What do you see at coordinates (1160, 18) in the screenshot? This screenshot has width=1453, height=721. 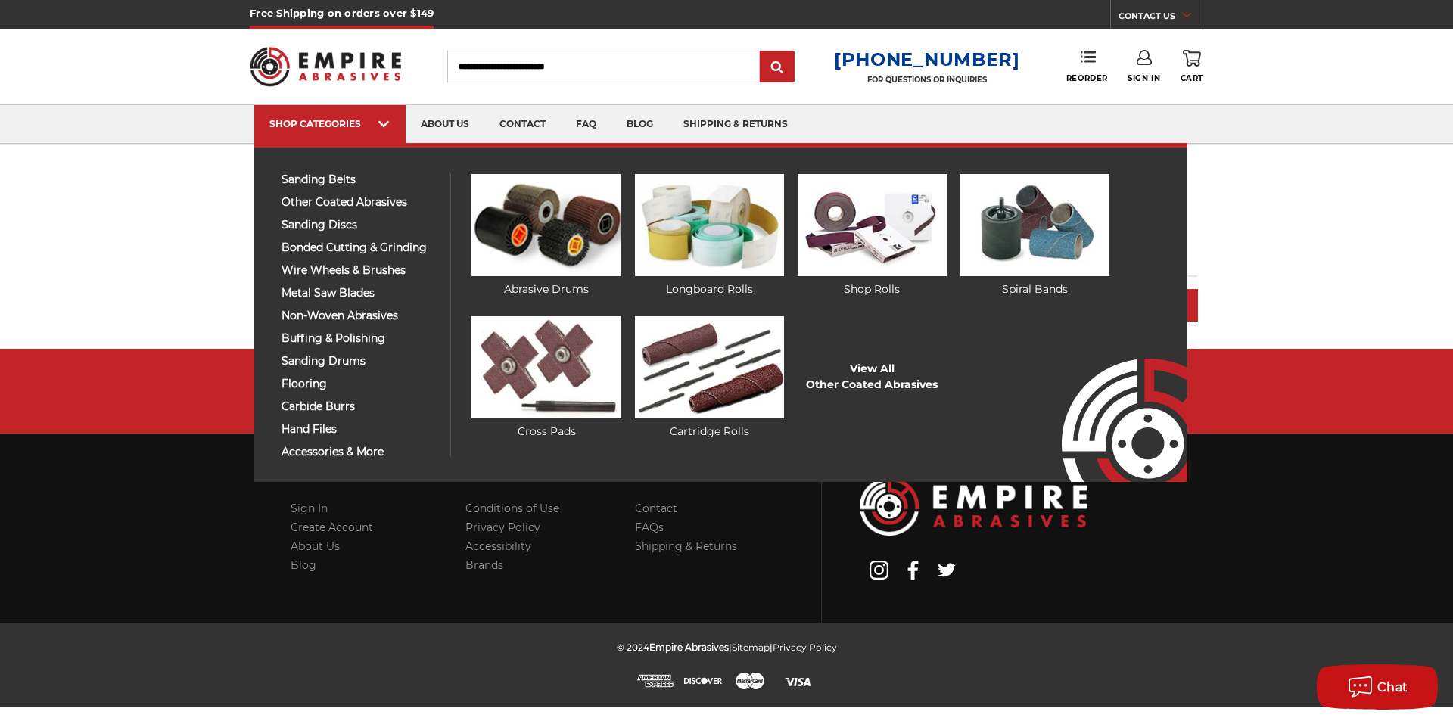 I see `a: CONTACT US` at bounding box center [1160, 18].